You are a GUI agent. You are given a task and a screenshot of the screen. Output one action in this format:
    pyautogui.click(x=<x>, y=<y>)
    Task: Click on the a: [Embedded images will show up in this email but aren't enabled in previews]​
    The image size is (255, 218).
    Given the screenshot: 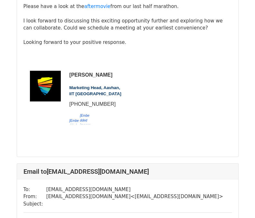 What is the action you would take?
    pyautogui.click(x=85, y=123)
    